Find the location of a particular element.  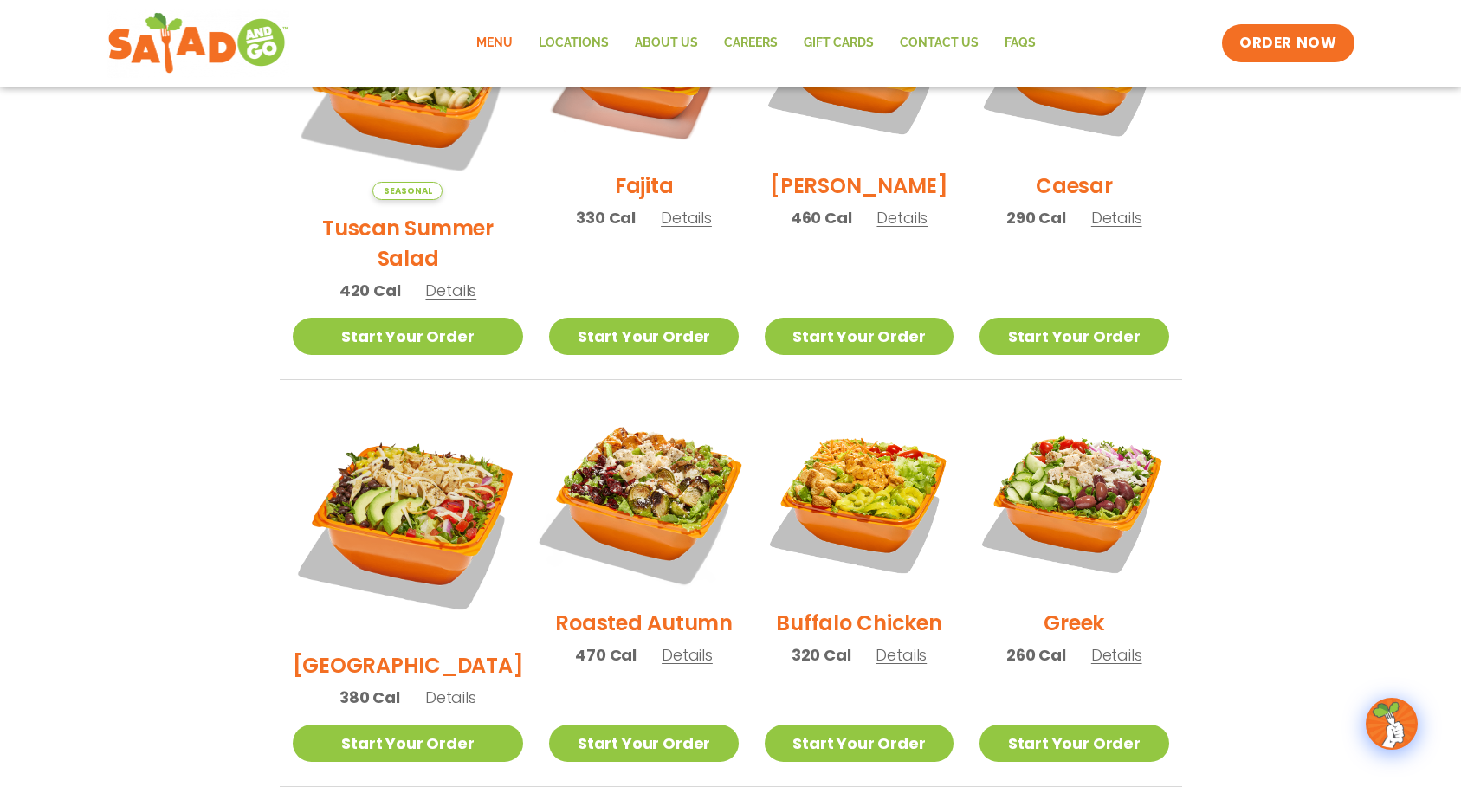

a: Careers is located at coordinates (751, 43).